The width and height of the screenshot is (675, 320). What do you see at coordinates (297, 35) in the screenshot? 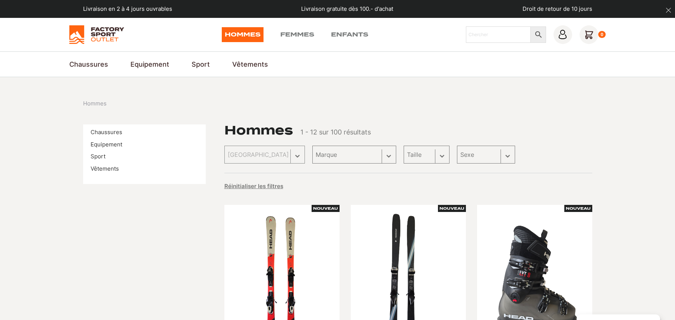
I see `a: Femmes` at bounding box center [297, 35].